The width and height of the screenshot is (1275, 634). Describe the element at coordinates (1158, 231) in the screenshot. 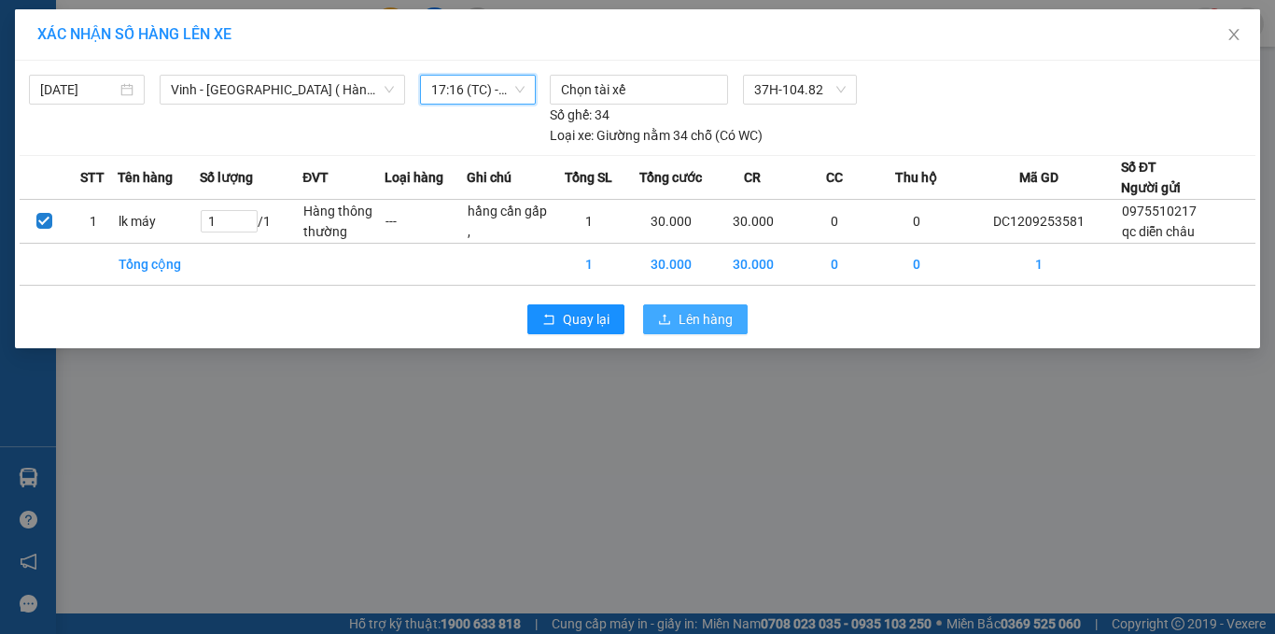

I see `span: qc diễn châu` at that location.